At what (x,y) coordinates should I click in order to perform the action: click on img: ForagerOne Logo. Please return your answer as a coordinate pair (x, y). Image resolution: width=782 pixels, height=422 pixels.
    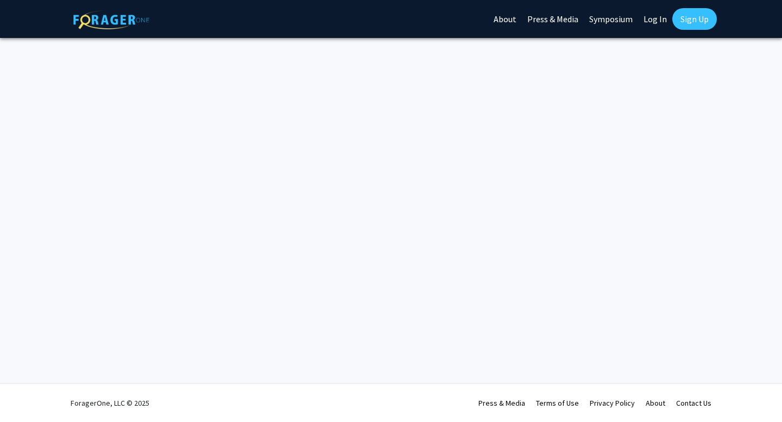
    Looking at the image, I should click on (111, 20).